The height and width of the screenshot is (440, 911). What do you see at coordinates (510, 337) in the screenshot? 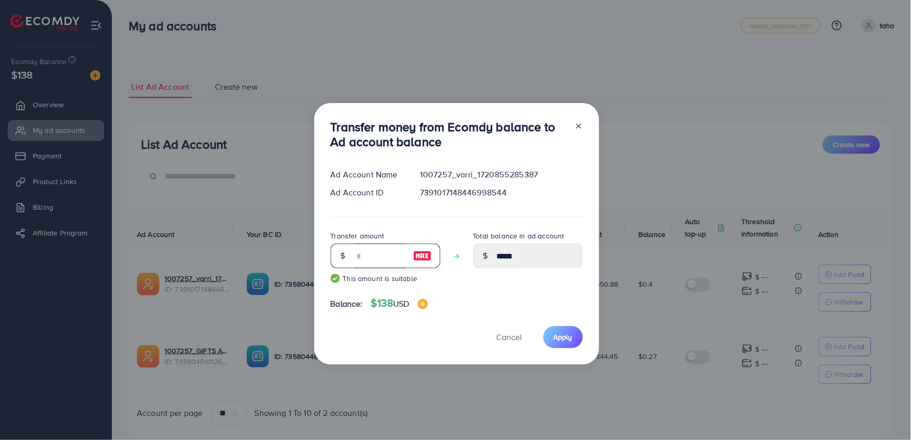
I see `span: Cancel` at bounding box center [510, 337].